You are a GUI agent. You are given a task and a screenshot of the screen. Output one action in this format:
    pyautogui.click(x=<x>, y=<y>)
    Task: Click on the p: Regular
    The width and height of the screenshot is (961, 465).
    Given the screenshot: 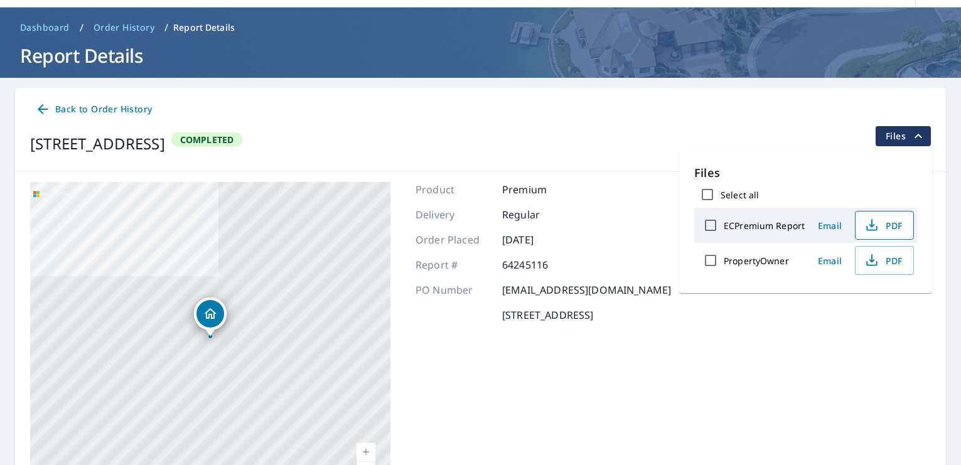 What is the action you would take?
    pyautogui.click(x=540, y=215)
    